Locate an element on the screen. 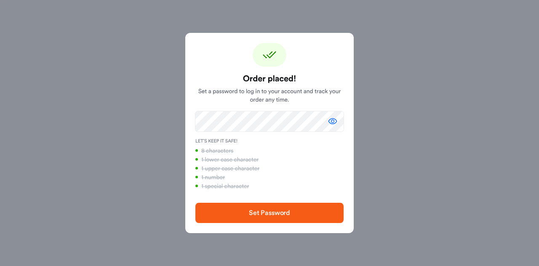  li: 8 characters is located at coordinates (269, 151).